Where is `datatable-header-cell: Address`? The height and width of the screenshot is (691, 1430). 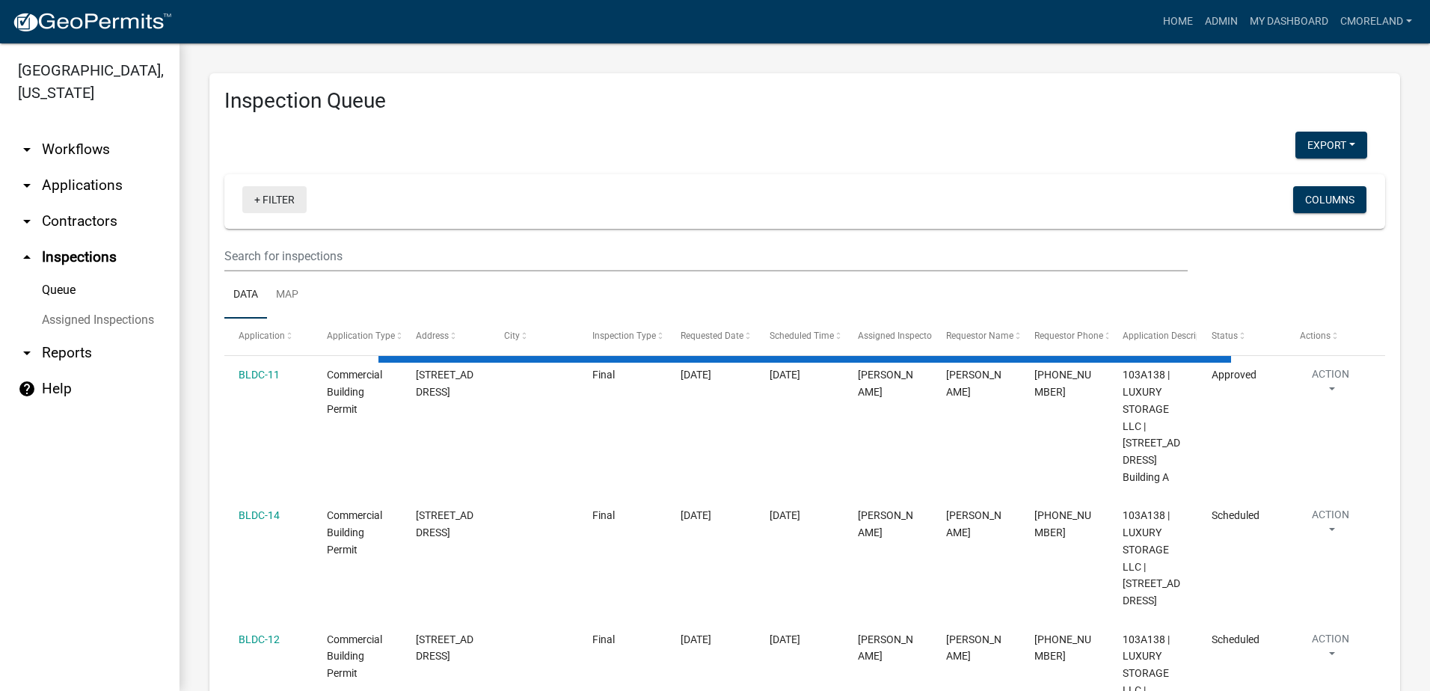 datatable-header-cell: Address is located at coordinates (445, 337).